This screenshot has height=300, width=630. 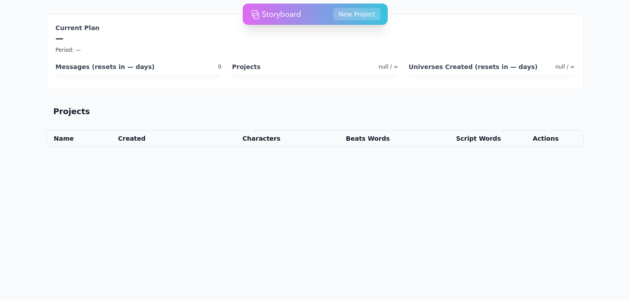 I want to click on th: Created, so click(x=150, y=138).